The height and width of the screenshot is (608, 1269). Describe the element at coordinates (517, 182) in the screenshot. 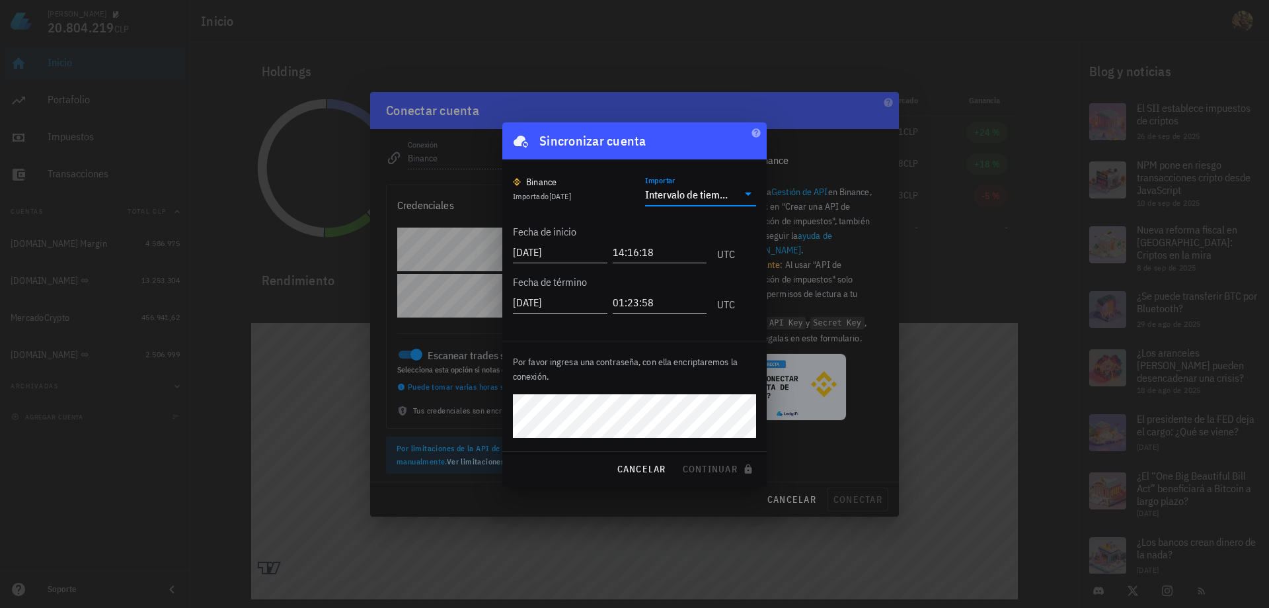

I see `img: 270.png` at that location.